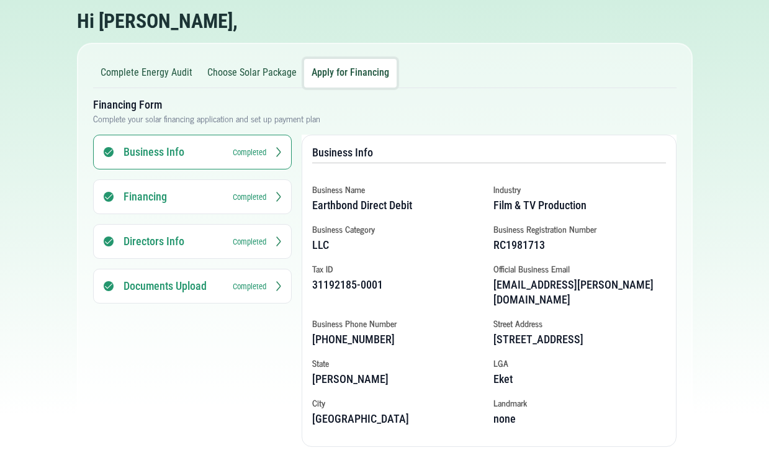 This screenshot has width=769, height=468. I want to click on h4: LLC, so click(398, 245).